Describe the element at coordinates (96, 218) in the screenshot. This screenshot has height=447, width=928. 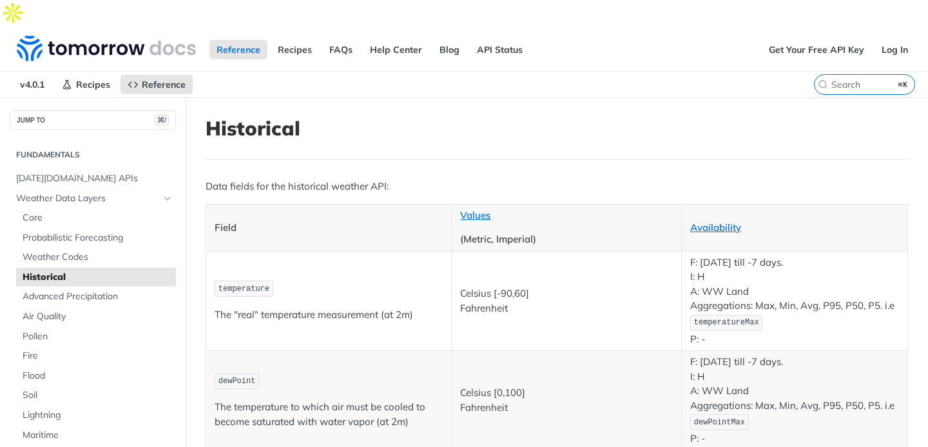
I see `a: Core` at that location.